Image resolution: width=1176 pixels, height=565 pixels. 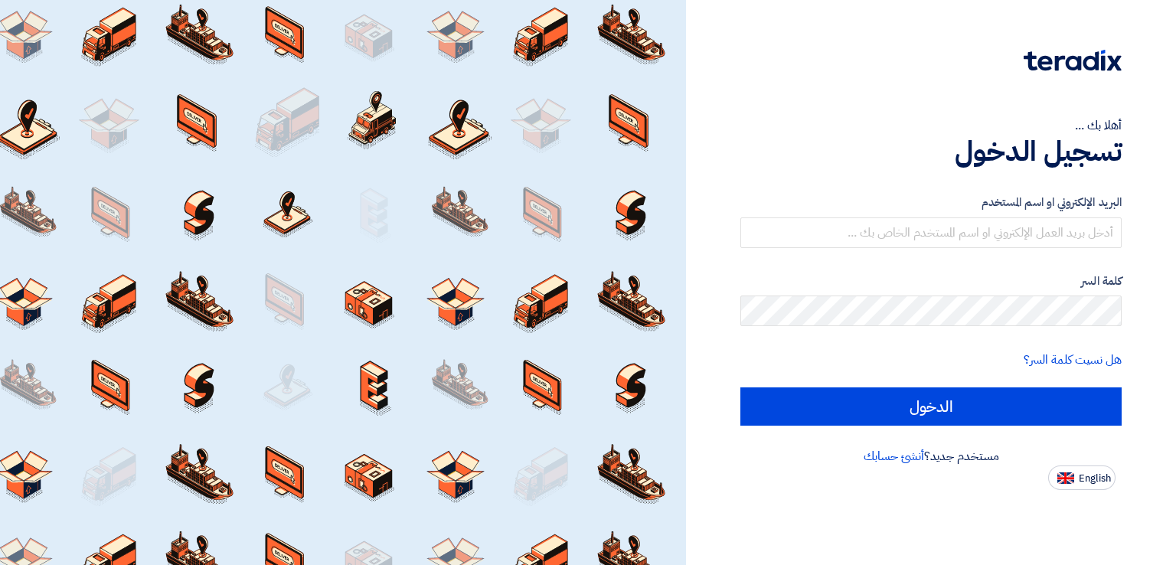 I want to click on div: أهلا بك ..., so click(x=931, y=126).